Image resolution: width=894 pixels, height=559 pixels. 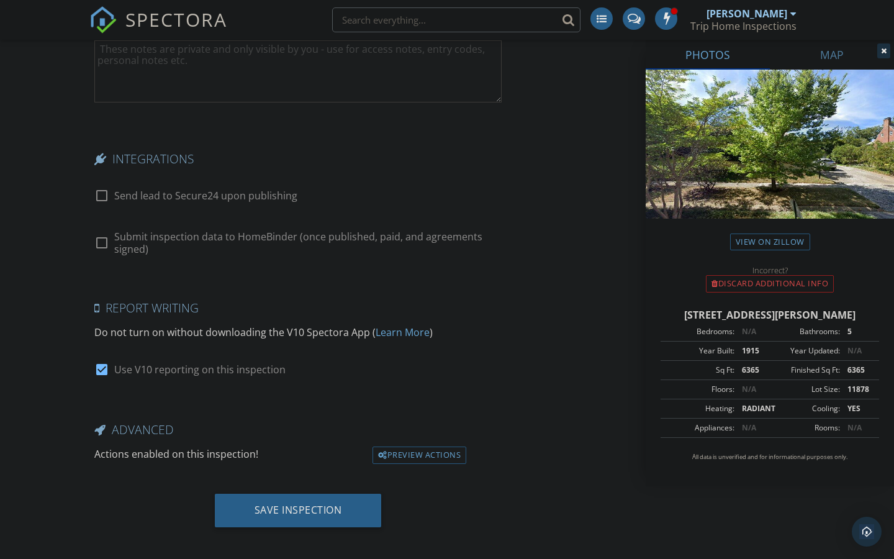 What do you see at coordinates (752, 351) in the screenshot?
I see `div: 1915` at bounding box center [752, 351].